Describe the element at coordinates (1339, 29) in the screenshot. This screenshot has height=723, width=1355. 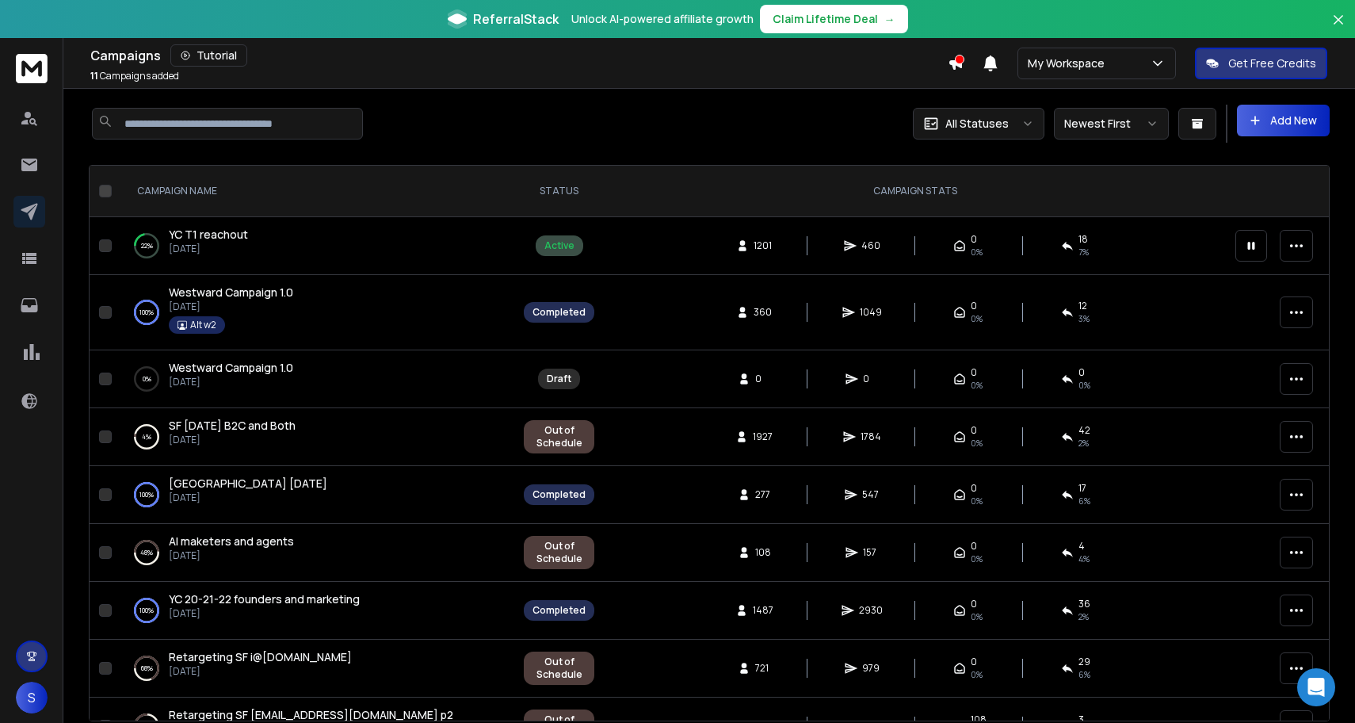
I see `button: Close banner` at that location.